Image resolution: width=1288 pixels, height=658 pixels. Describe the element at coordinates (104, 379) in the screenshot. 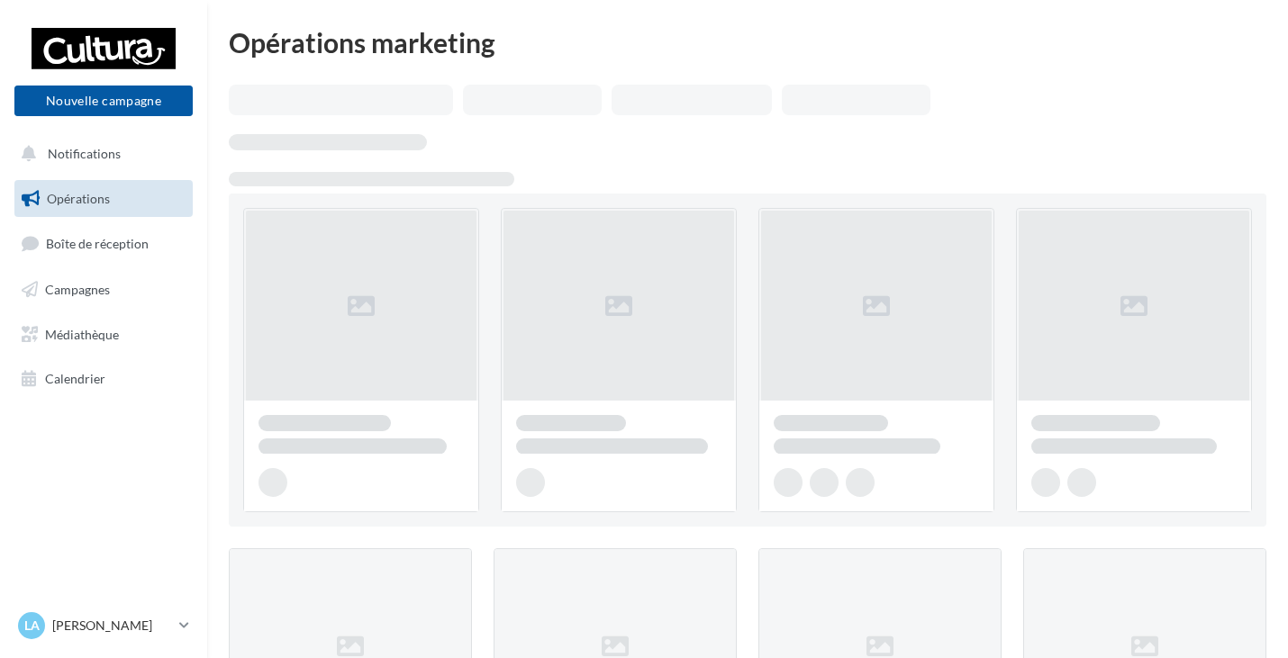

I see `a: Calendrier` at that location.